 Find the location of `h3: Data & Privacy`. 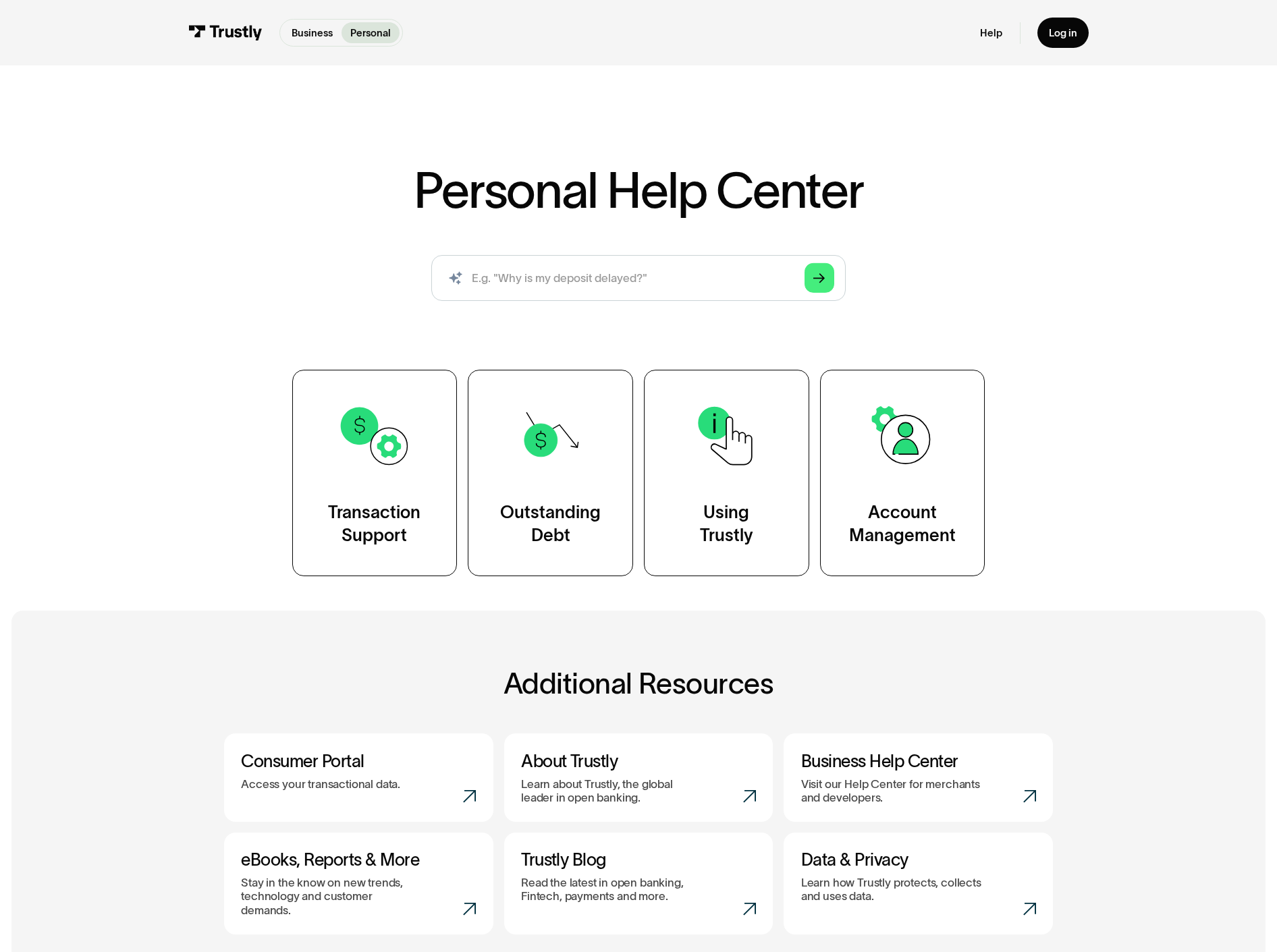

h3: Data & Privacy is located at coordinates (919, 860).